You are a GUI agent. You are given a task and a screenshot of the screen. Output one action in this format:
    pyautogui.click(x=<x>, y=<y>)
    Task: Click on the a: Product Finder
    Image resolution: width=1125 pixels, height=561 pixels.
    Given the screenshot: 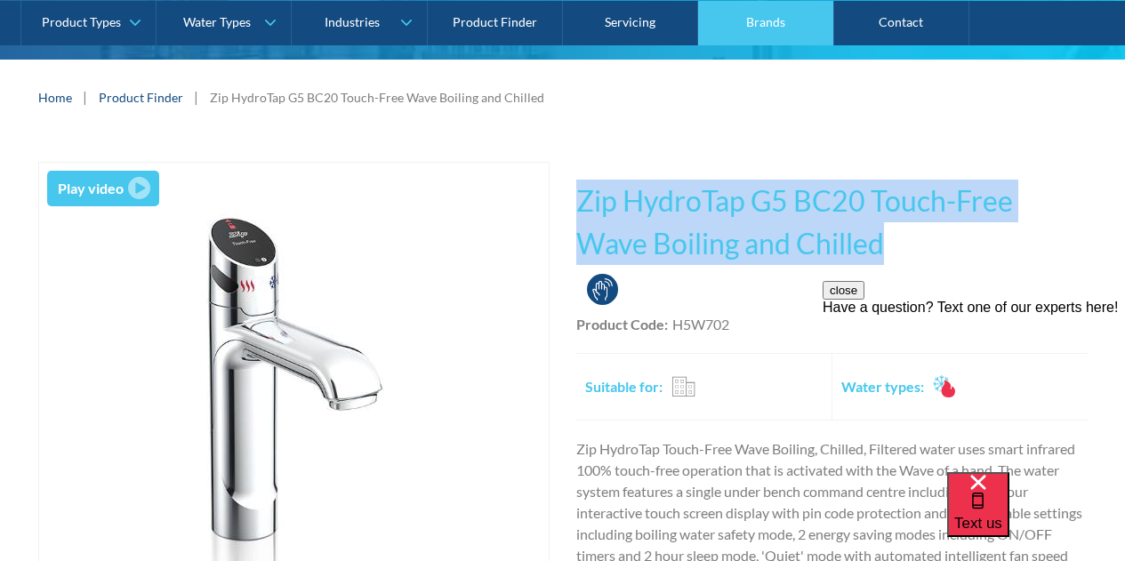 What is the action you would take?
    pyautogui.click(x=140, y=97)
    